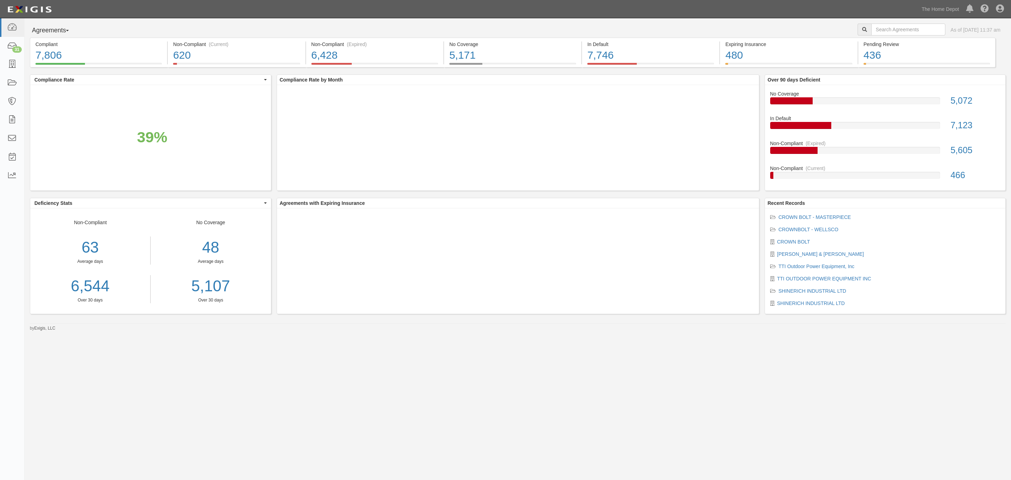 The height and width of the screenshot is (480, 1011). I want to click on a: 5,107, so click(211, 286).